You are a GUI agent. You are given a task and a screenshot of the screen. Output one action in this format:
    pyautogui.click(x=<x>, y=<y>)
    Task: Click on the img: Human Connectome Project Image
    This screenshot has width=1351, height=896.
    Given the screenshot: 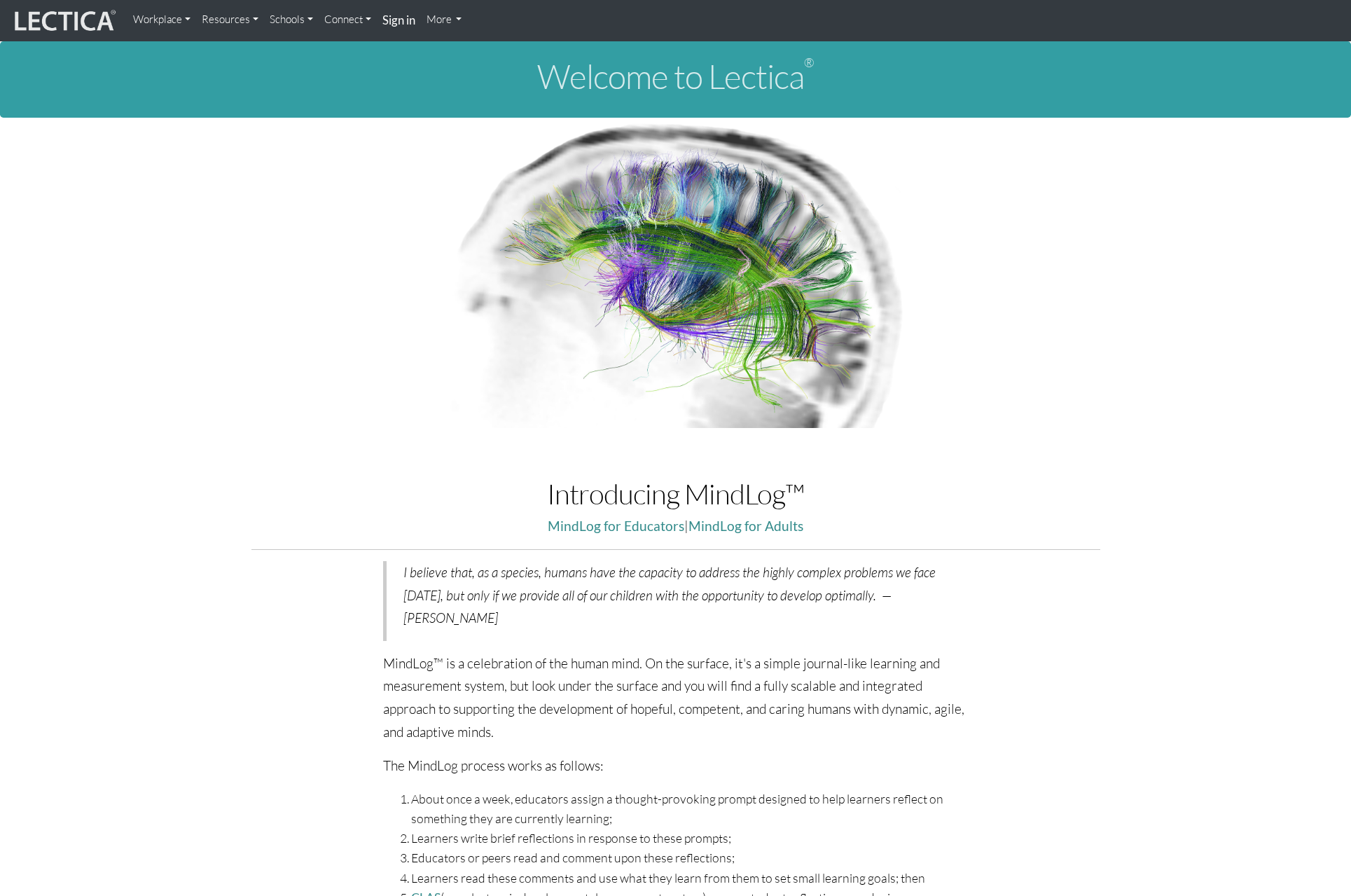 What is the action you would take?
    pyautogui.click(x=676, y=273)
    